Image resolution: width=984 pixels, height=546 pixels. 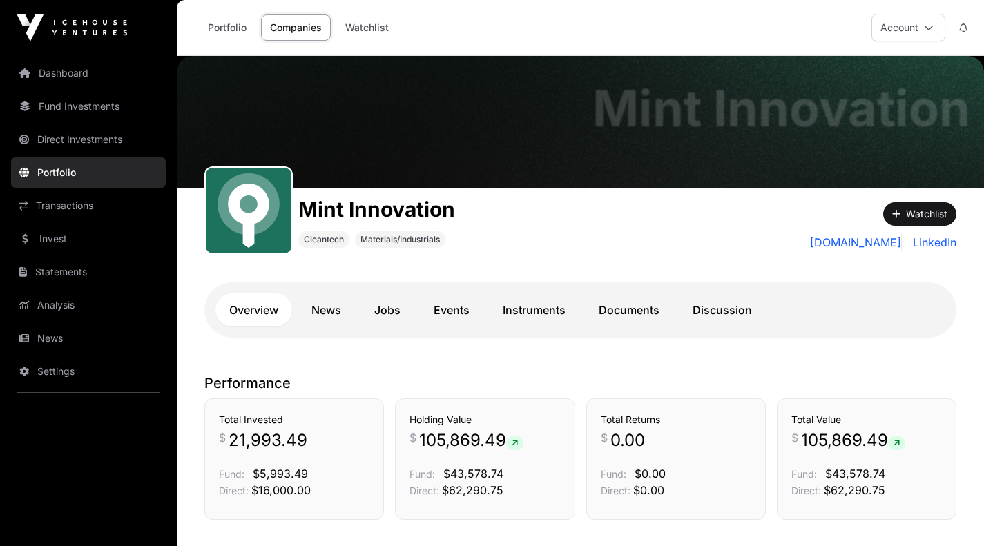 What do you see at coordinates (281, 490) in the screenshot?
I see `span: $16,000.00` at bounding box center [281, 490].